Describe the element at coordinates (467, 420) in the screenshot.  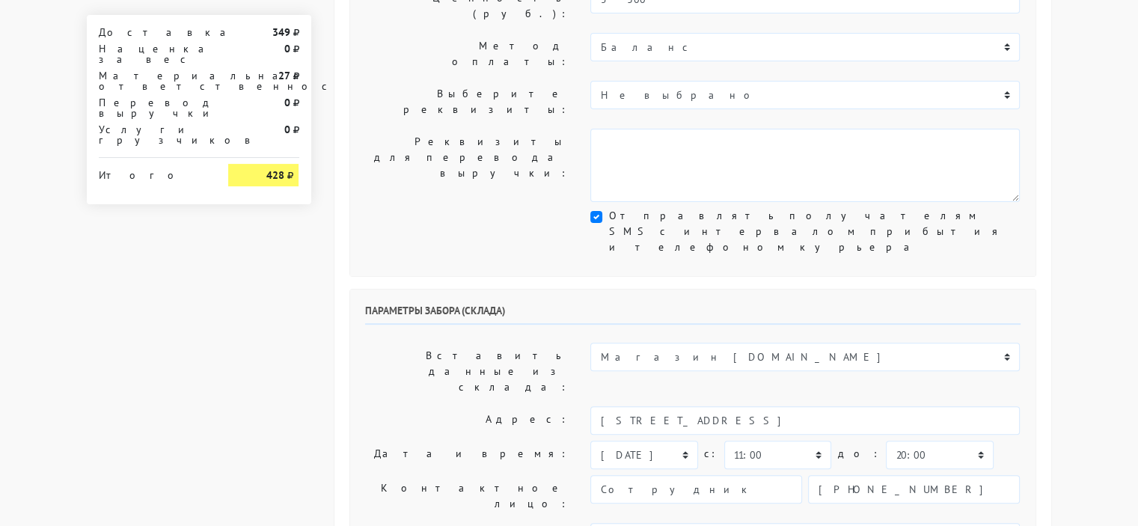
I see `label: Адрес:` at that location.